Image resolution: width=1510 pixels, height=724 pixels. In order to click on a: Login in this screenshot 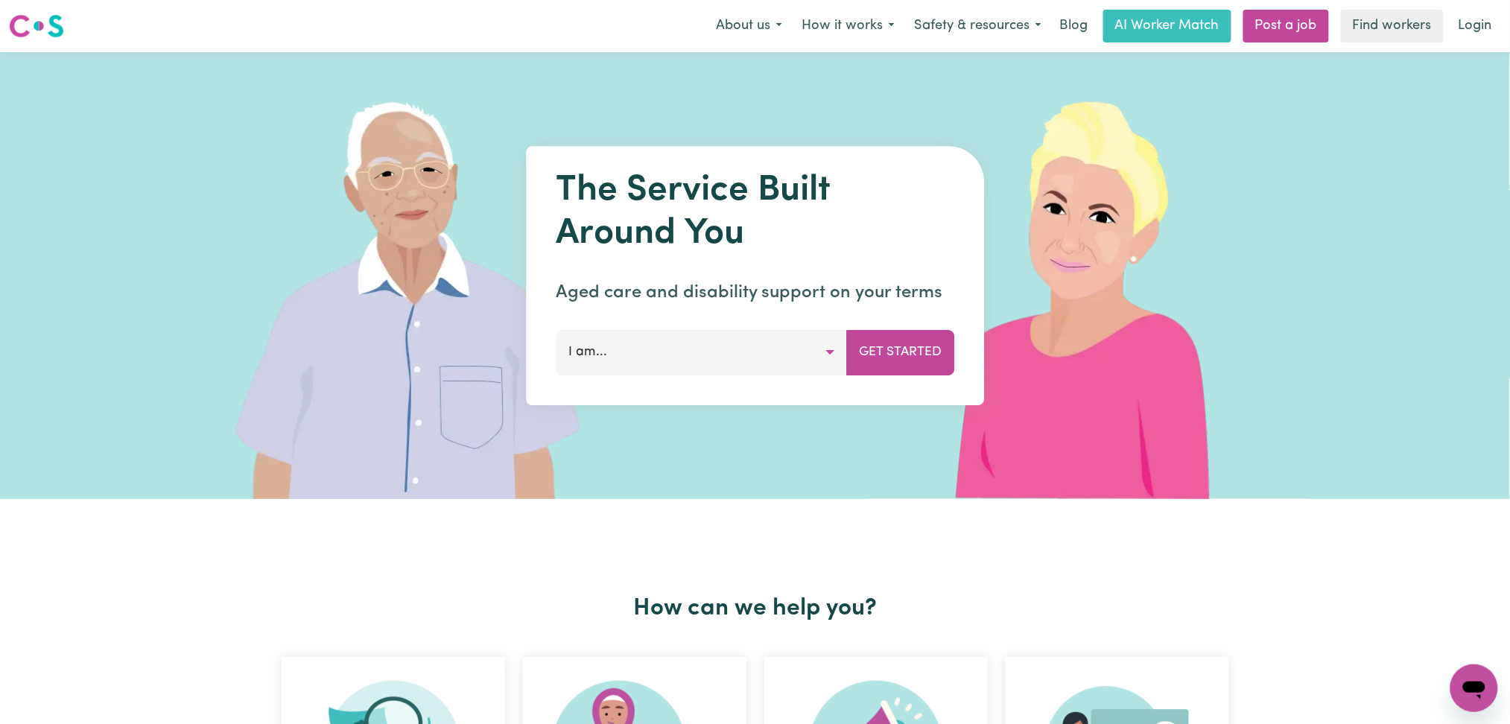, I will do `click(1475, 26)`.